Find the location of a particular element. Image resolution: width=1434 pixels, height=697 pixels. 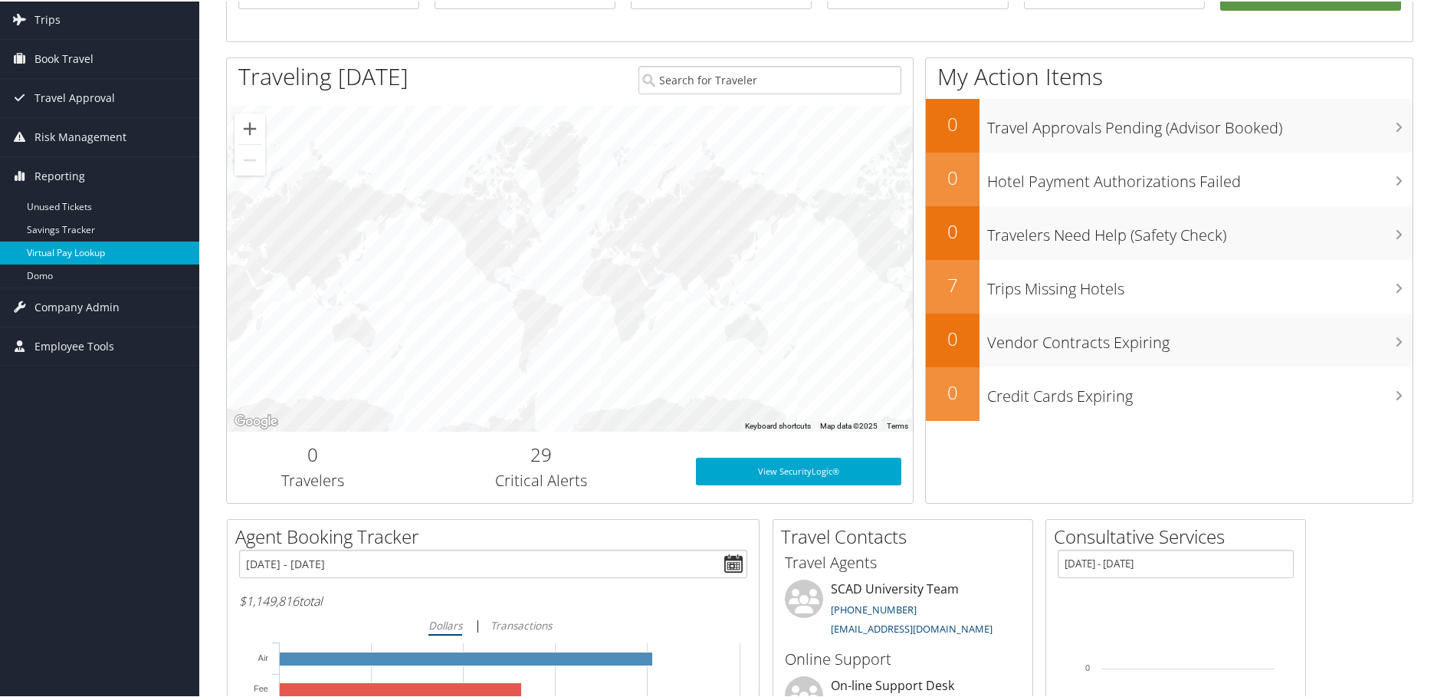

h2: Travel Contacts is located at coordinates (906, 535).